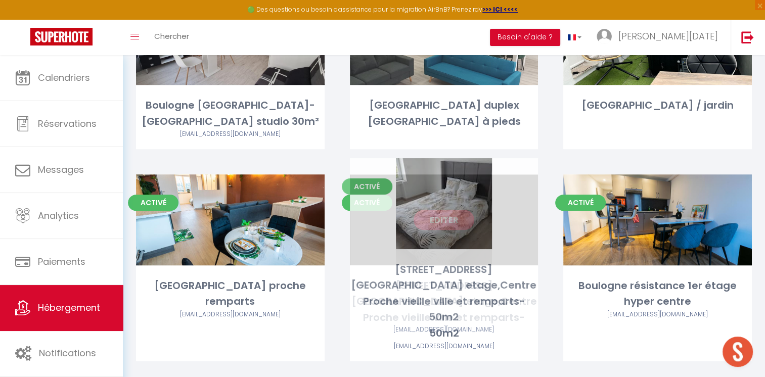 The height and width of the screenshot is (377, 765). I want to click on span: Analytics, so click(58, 215).